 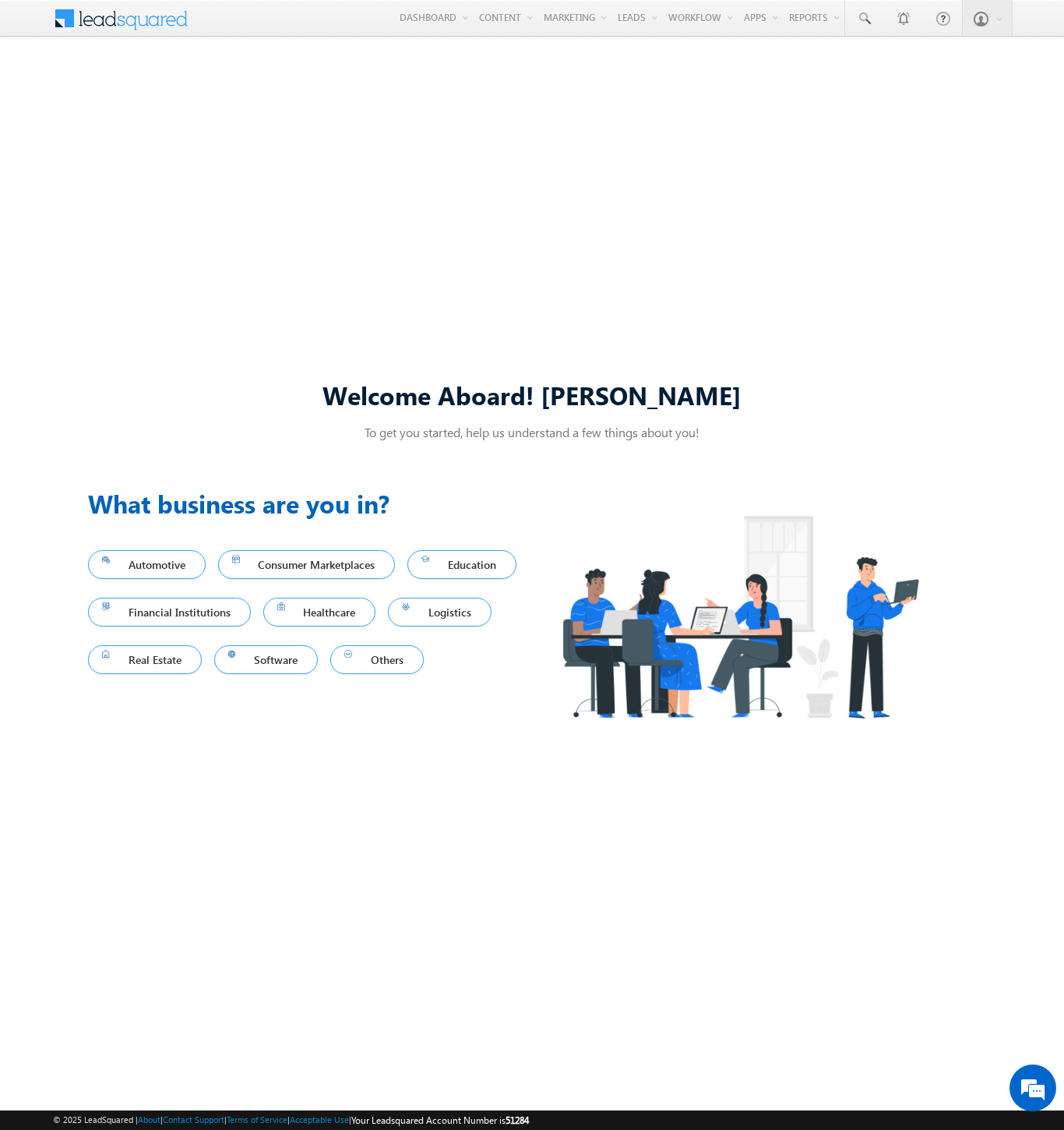 What do you see at coordinates (377, 659) in the screenshot?
I see `span: Others` at bounding box center [377, 659].